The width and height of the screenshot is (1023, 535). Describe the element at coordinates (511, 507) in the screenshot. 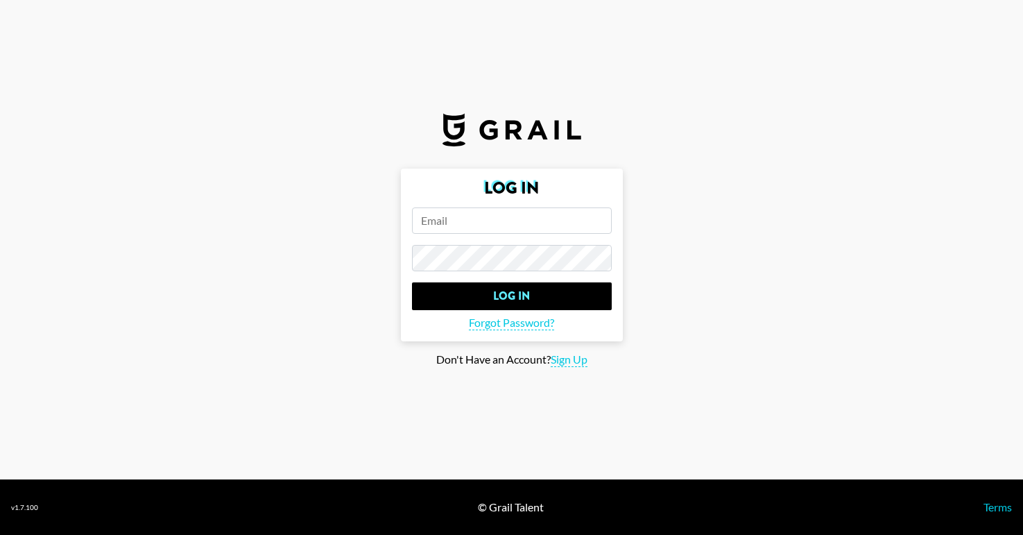

I see `div: © Grail Talent` at that location.